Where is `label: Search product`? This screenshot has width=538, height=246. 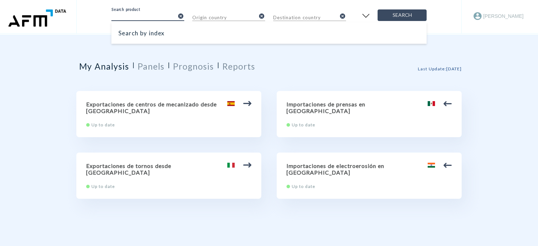
label: Search product is located at coordinates (126, 9).